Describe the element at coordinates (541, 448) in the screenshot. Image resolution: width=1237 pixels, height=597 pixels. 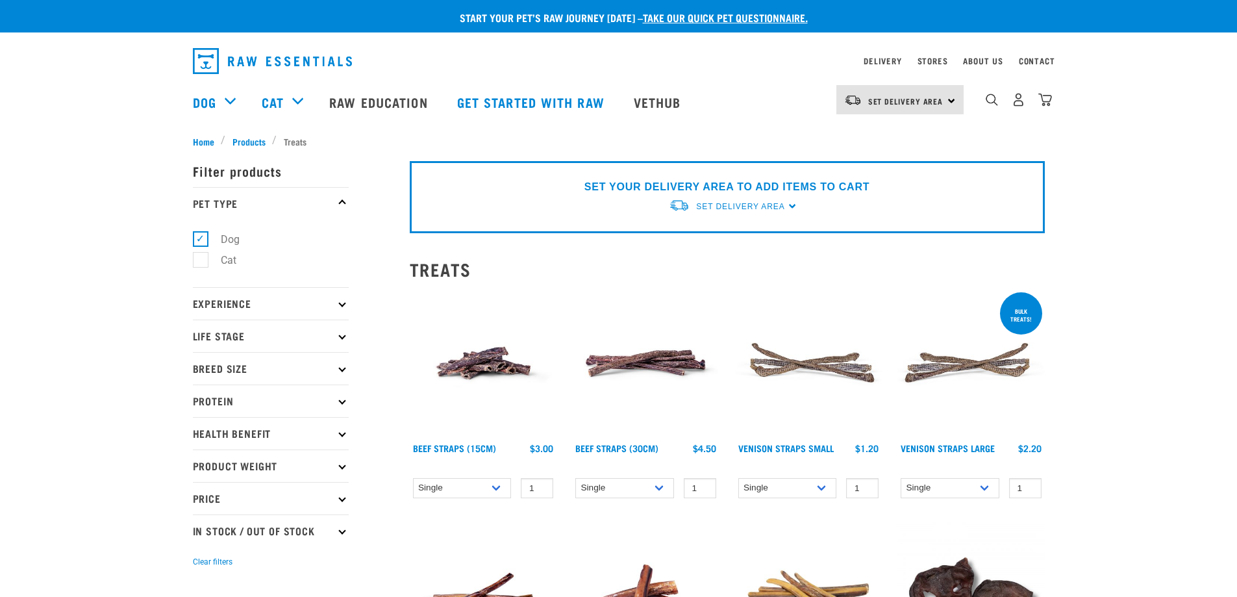
I see `div: $3.00` at that location.